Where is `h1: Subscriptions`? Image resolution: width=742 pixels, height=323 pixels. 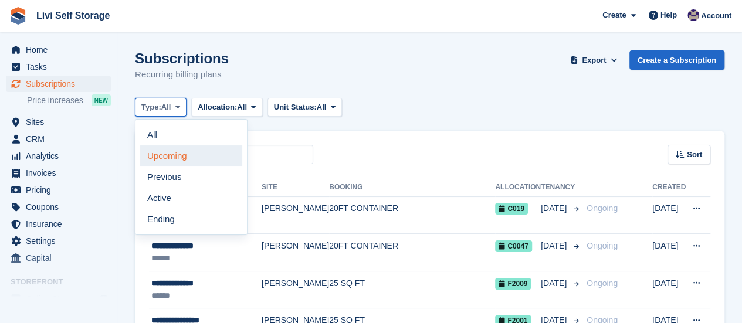
h1: Subscriptions is located at coordinates (182, 58).